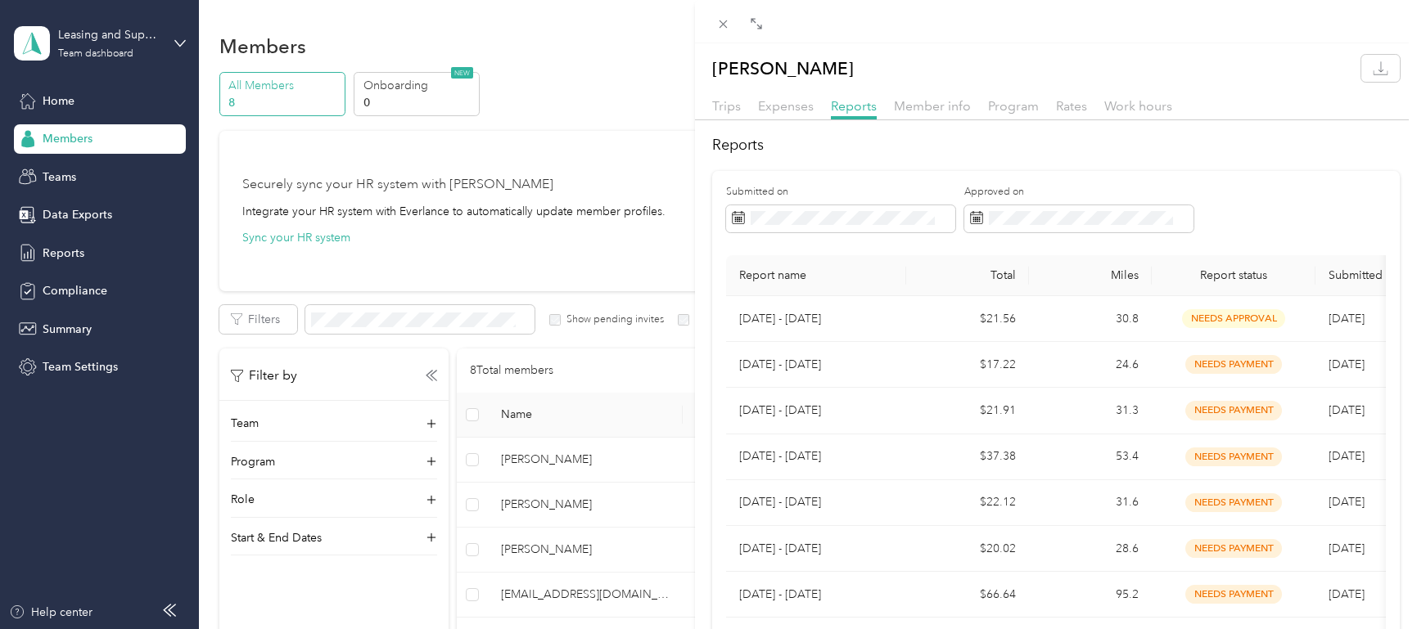  What do you see at coordinates (1090, 458) in the screenshot?
I see `td: 53.4` at bounding box center [1090, 458].